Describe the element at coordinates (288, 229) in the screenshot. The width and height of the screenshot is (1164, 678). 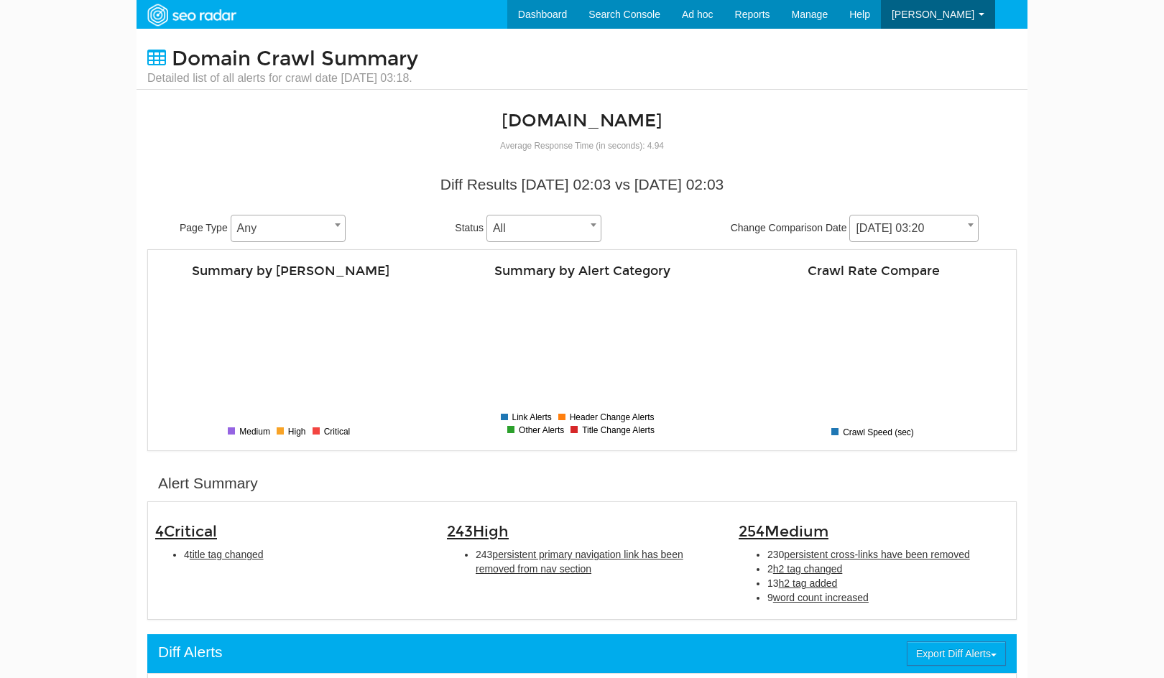
I see `span: Any` at that location.